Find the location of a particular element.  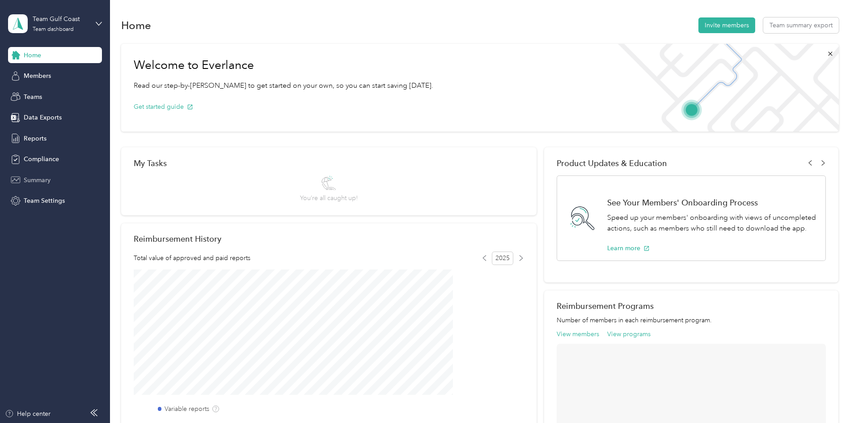

span: Home is located at coordinates (32, 55).